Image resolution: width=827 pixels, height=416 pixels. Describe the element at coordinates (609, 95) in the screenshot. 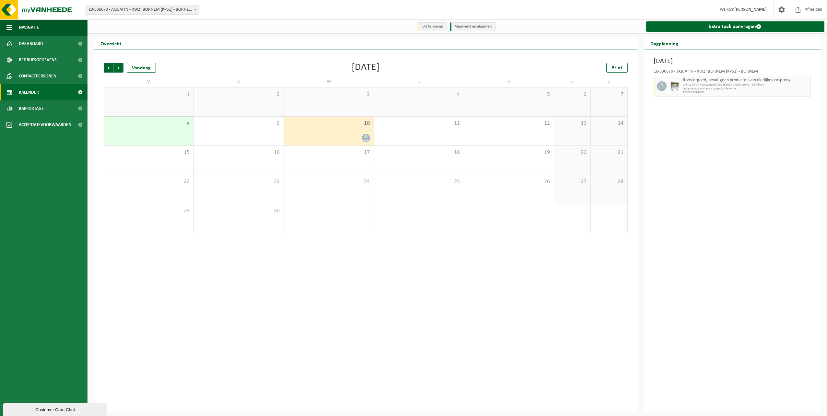

I see `span: 7` at that location.